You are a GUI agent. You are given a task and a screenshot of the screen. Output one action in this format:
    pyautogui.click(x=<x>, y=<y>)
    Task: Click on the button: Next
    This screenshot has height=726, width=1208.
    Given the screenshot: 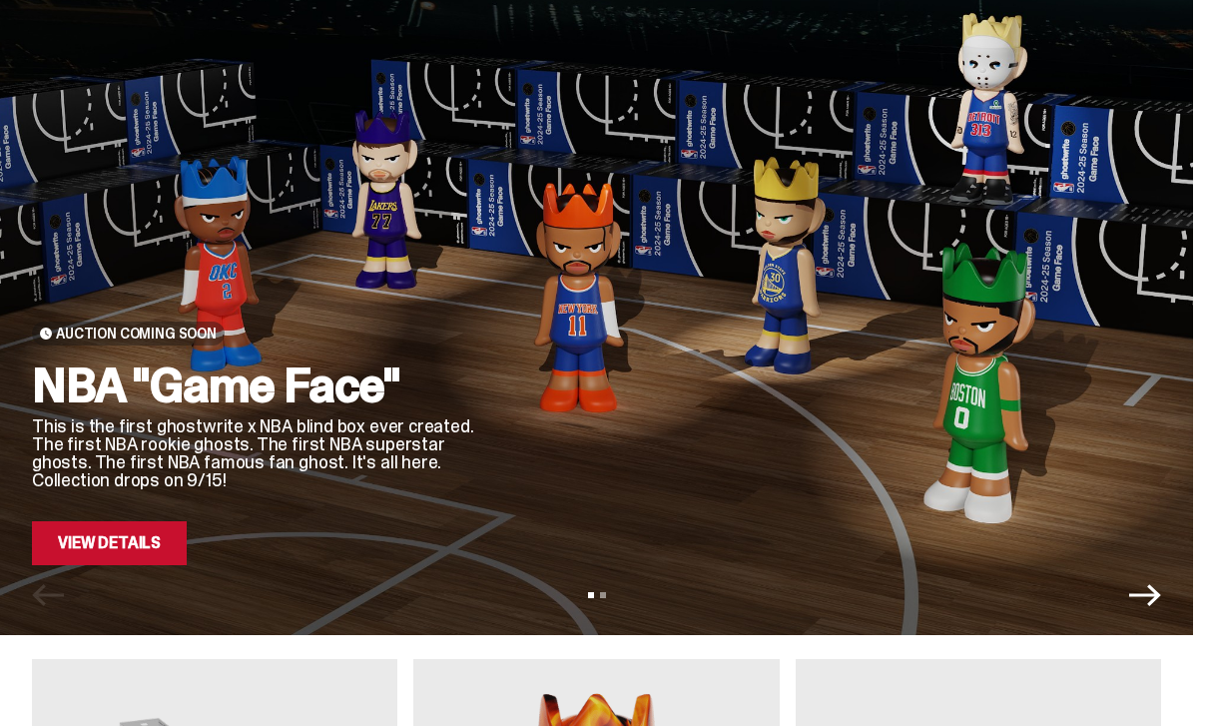 What is the action you would take?
    pyautogui.click(x=1145, y=595)
    